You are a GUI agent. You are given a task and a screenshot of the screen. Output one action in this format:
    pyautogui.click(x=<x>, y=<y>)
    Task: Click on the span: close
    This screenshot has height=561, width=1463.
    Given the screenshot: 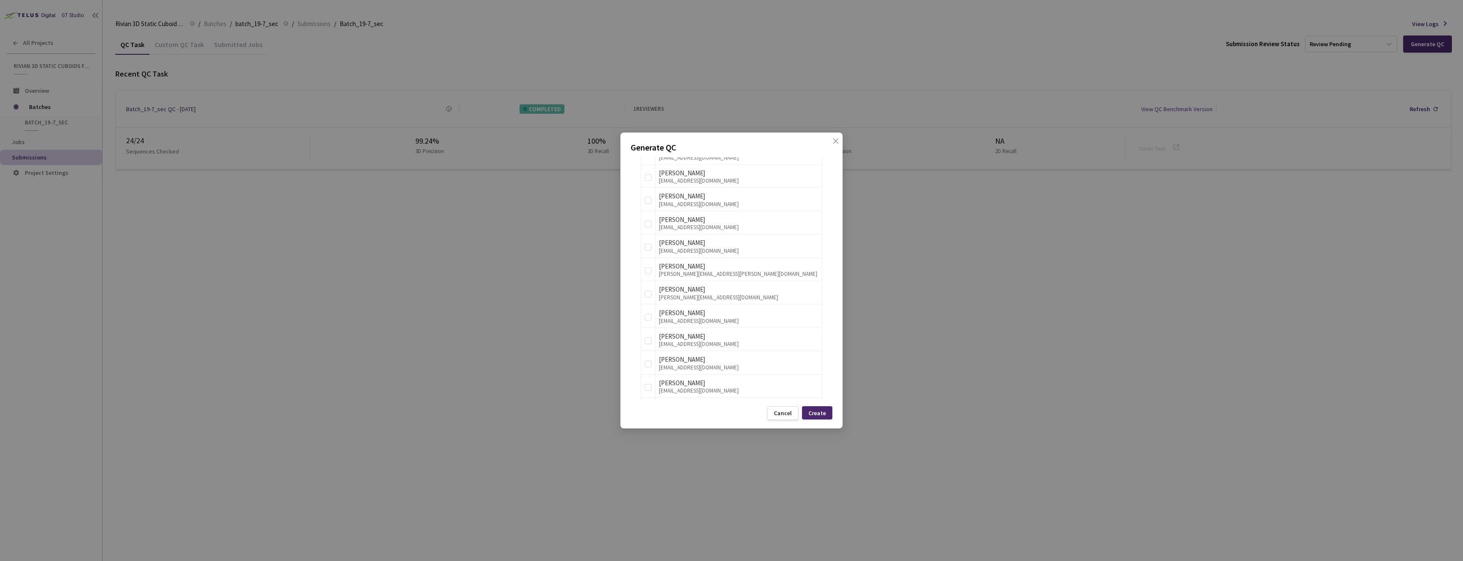 What is the action you would take?
    pyautogui.click(x=836, y=150)
    